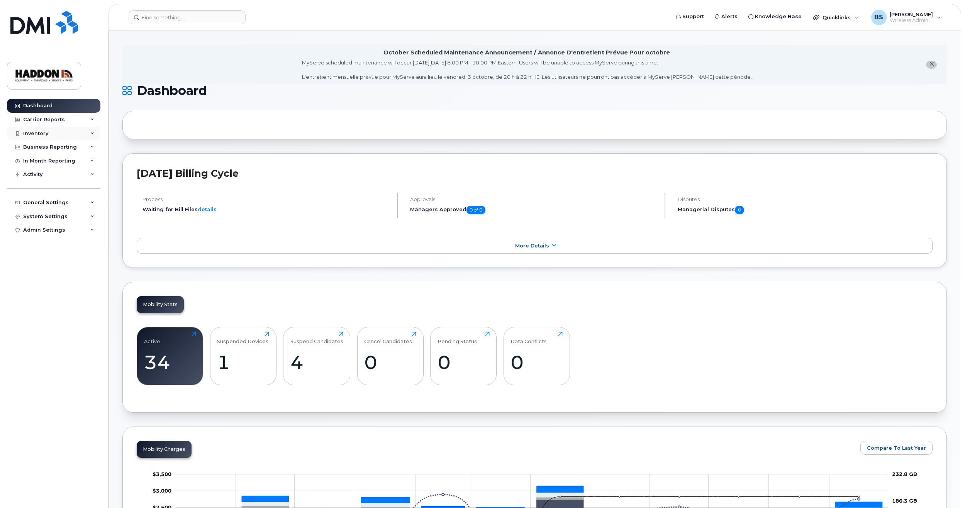  Describe the element at coordinates (931, 64) in the screenshot. I see `button: close notification` at that location.